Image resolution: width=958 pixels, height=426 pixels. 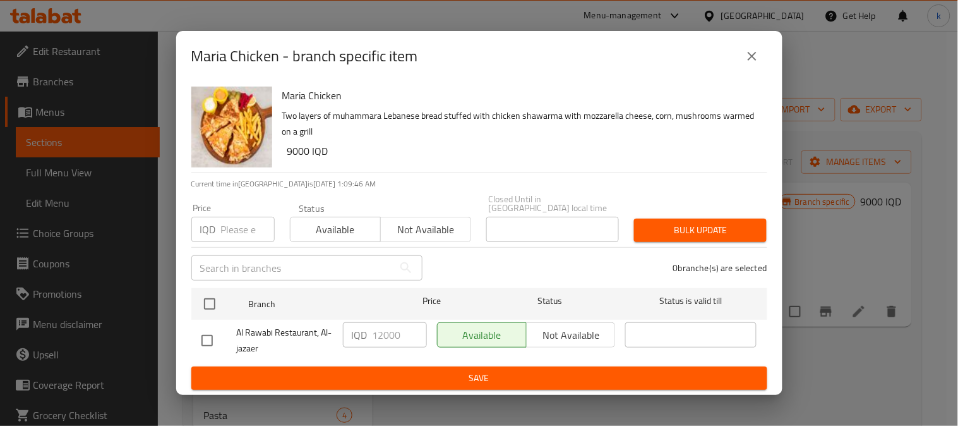 I want to click on span: Branch, so click(x=314, y=304).